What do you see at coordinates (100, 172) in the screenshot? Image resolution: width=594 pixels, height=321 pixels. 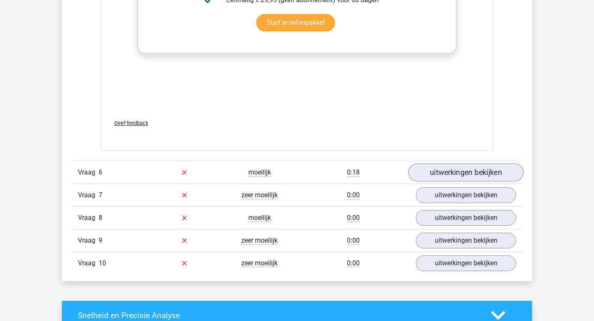 I see `span: 6` at bounding box center [100, 172].